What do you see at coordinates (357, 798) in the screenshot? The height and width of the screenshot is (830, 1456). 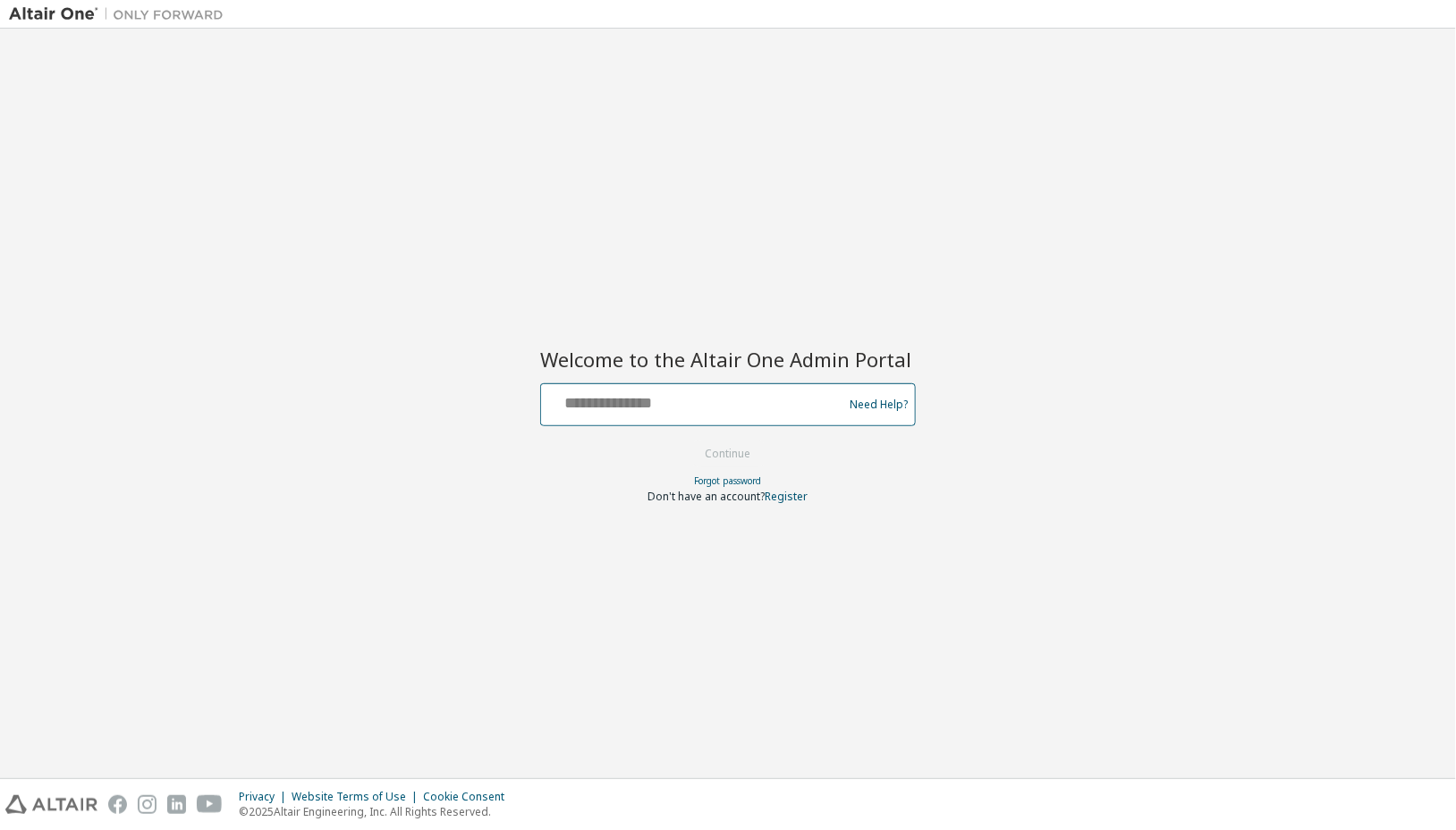 I see `div: Website Terms of Use` at bounding box center [357, 798].